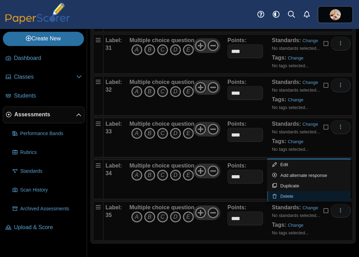 The height and width of the screenshot is (257, 359). What do you see at coordinates (47, 172) in the screenshot?
I see `a: Standards` at bounding box center [47, 172].